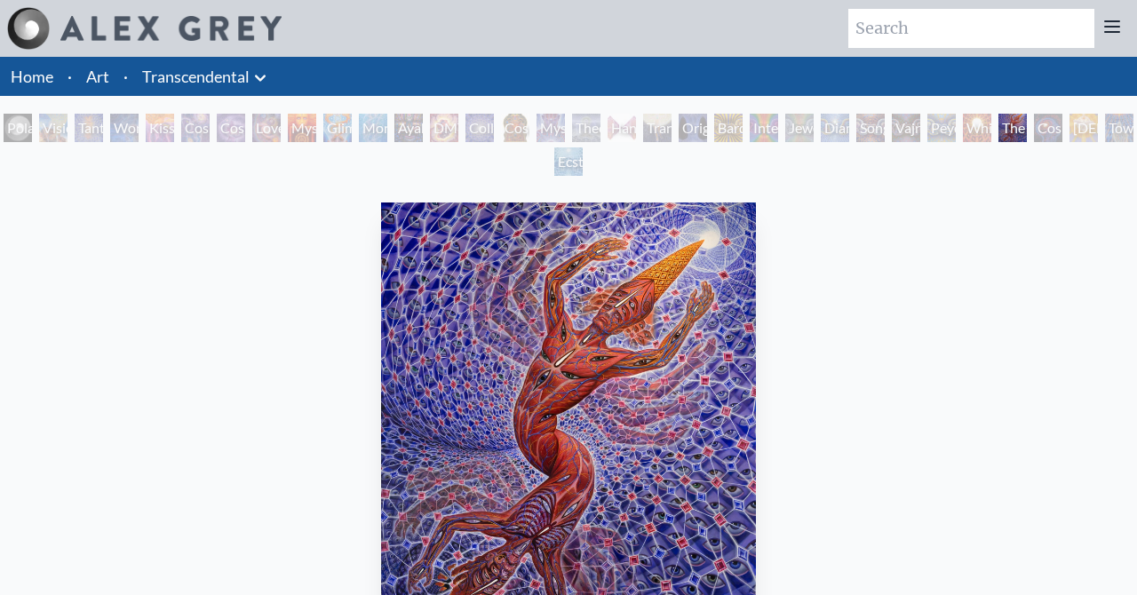 The image size is (1137, 595). What do you see at coordinates (941, 128) in the screenshot?
I see `div: Peyote Being` at bounding box center [941, 128].